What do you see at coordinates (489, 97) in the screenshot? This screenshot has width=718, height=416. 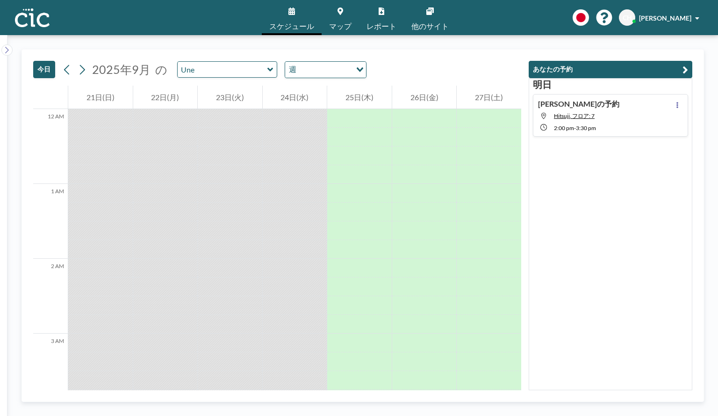 I see `div: 27日(土)` at bounding box center [489, 97].